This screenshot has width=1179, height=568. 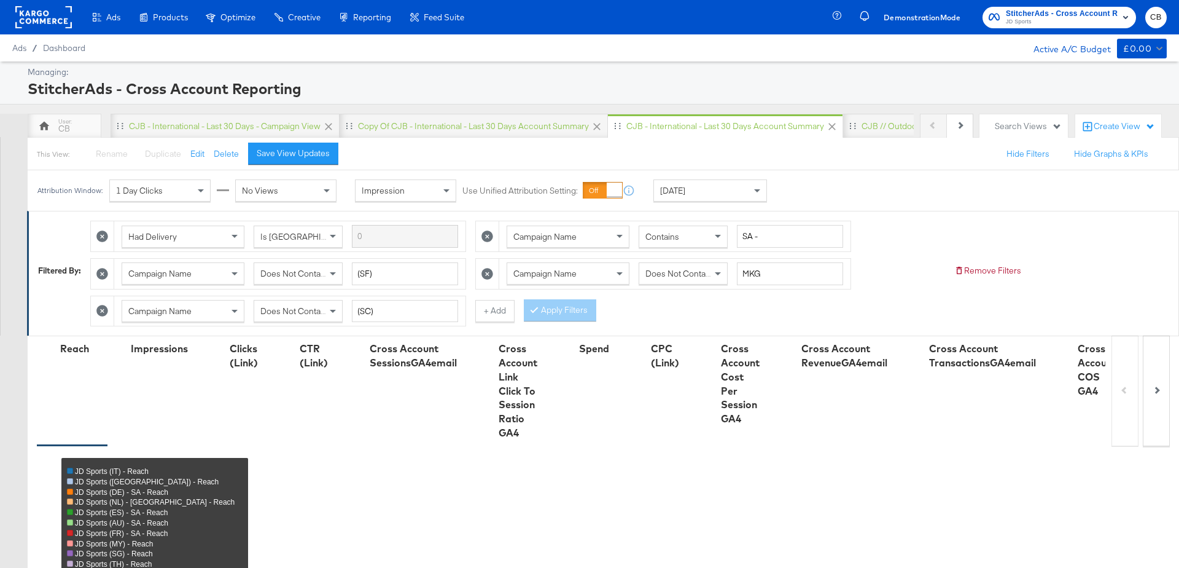 I want to click on div: Search Views, so click(x=1028, y=126).